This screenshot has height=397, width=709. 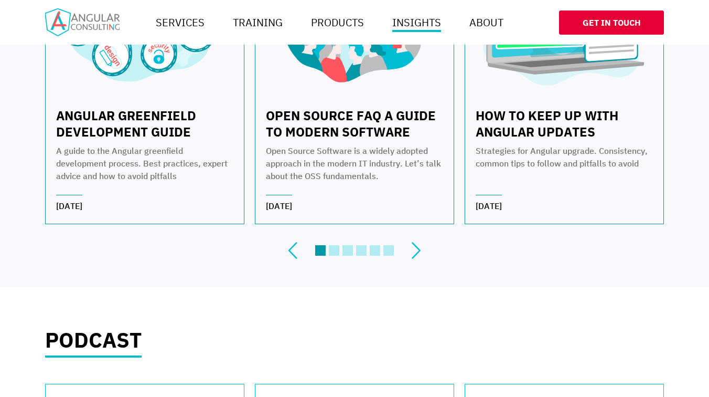 I want to click on a: Angular Greenfield Development Guide, so click(x=126, y=123).